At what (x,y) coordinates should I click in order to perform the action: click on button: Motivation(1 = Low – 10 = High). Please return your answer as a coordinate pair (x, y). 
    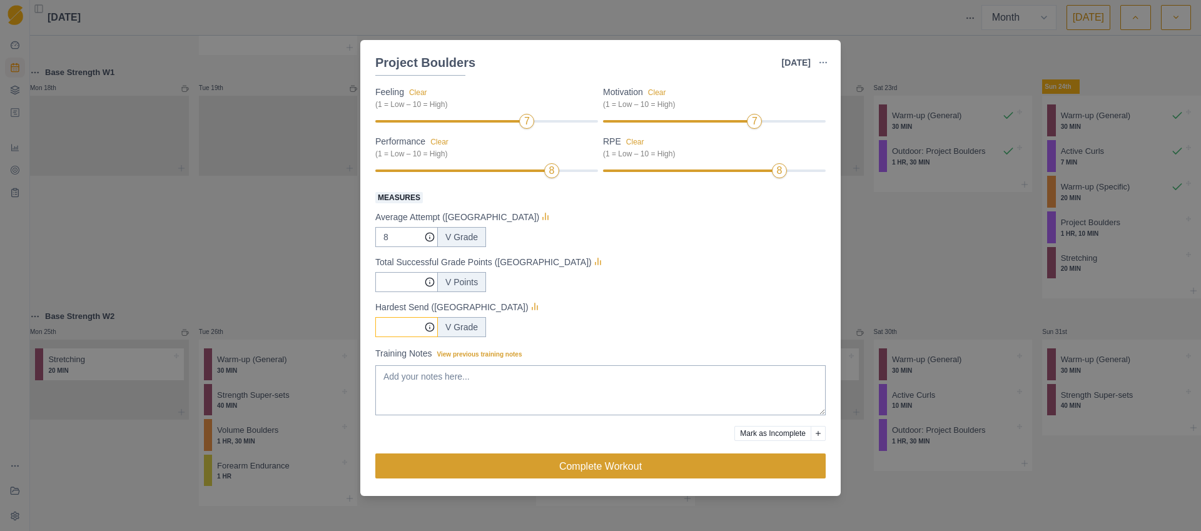
    Looking at the image, I should click on (657, 93).